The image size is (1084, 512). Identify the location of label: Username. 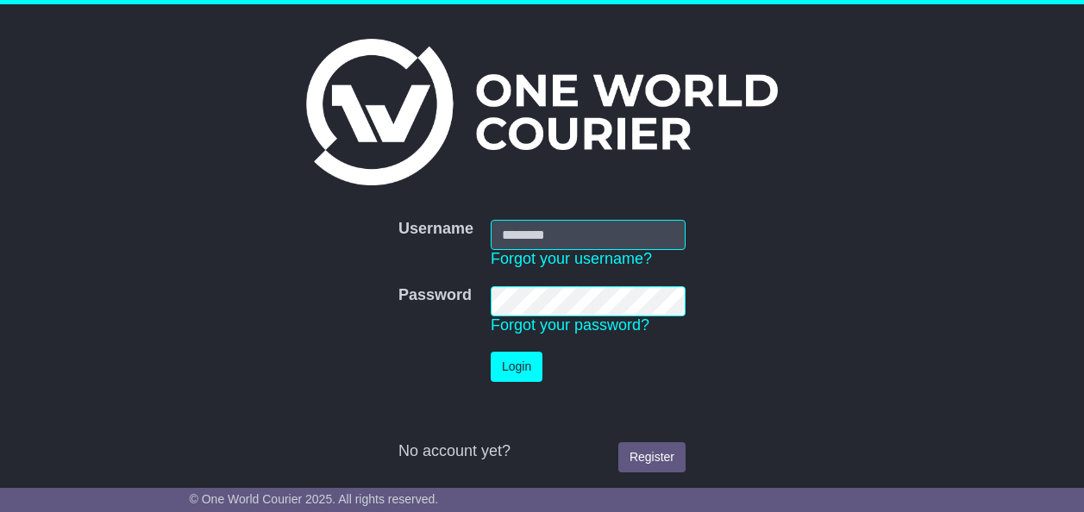
(436, 229).